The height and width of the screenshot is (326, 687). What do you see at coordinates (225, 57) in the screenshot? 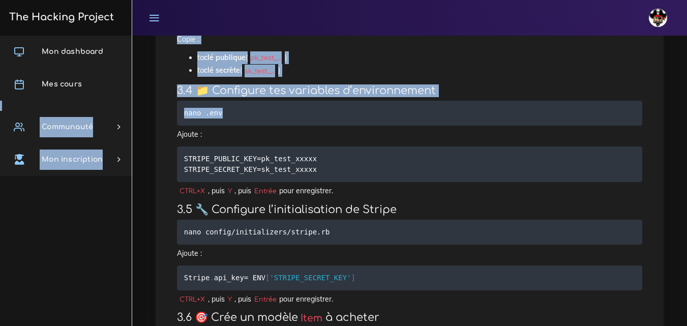
I see `strong: clé publique` at bounding box center [225, 57].